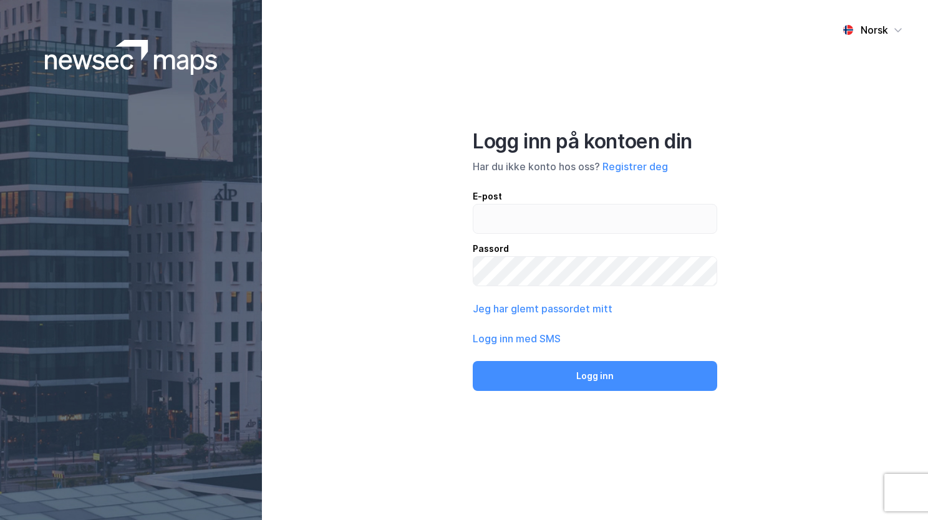 The height and width of the screenshot is (520, 928). Describe the element at coordinates (517, 339) in the screenshot. I see `button: Logg inn med SMS` at that location.